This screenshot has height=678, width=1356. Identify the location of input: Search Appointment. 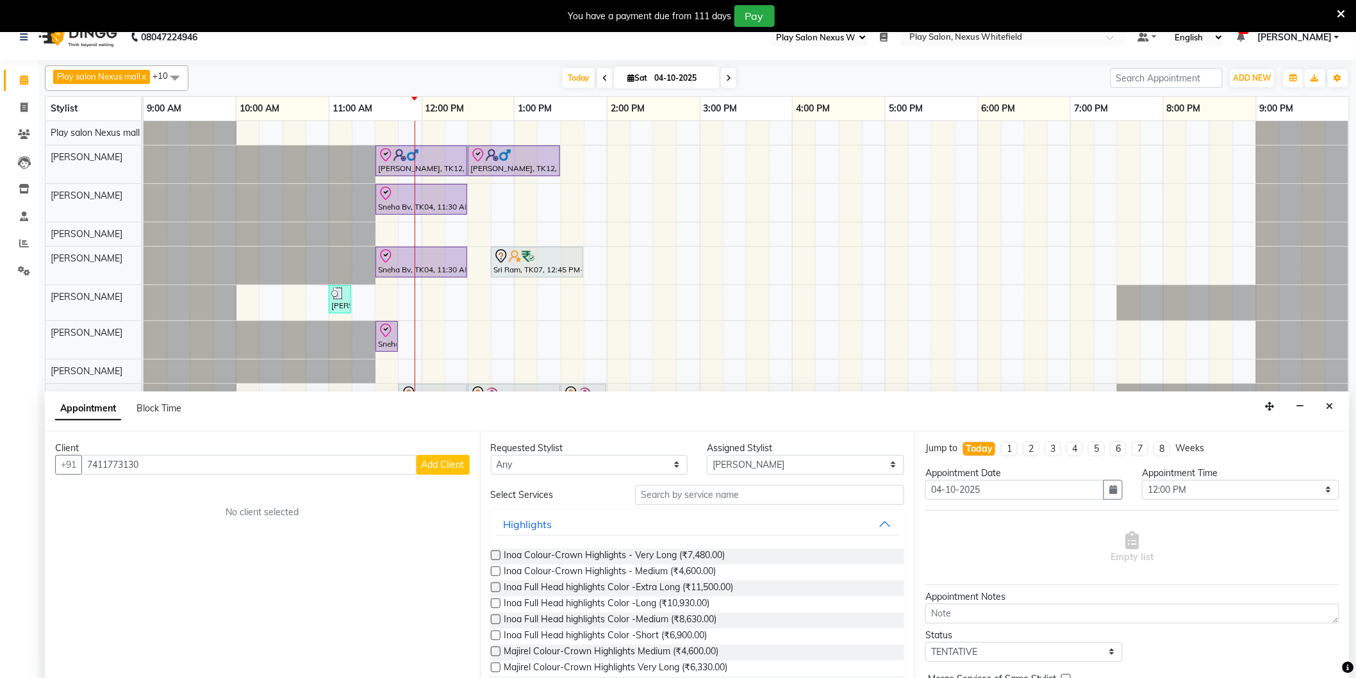
(1167, 78).